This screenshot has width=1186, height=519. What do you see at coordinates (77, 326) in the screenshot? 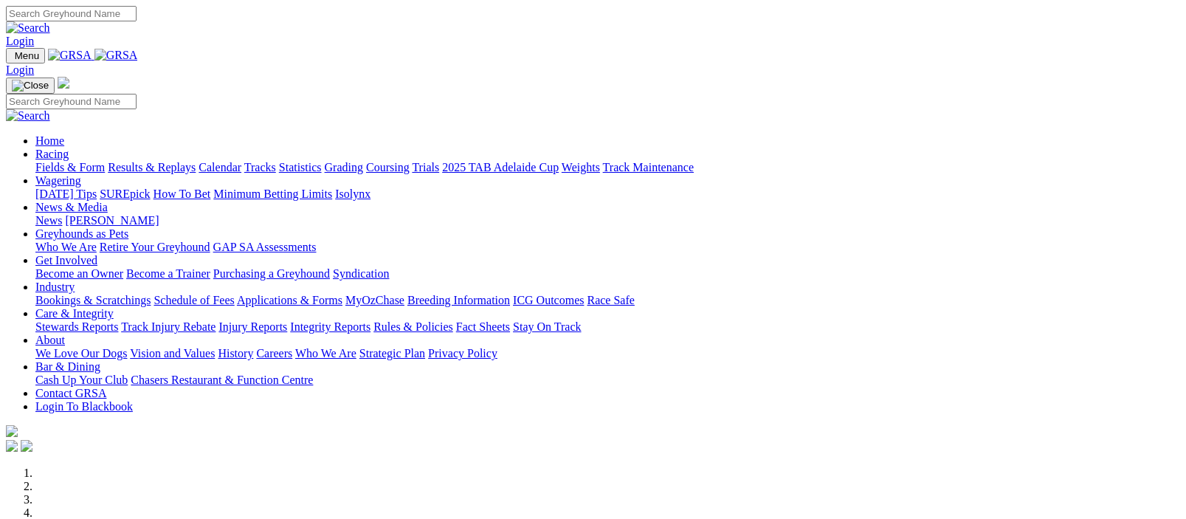
I see `a: Stewards Reports` at bounding box center [77, 326].